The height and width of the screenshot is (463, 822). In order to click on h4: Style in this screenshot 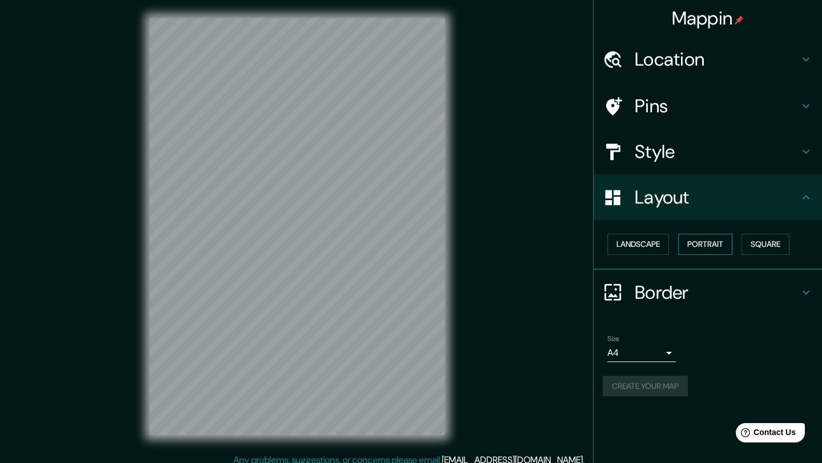, I will do `click(717, 152)`.